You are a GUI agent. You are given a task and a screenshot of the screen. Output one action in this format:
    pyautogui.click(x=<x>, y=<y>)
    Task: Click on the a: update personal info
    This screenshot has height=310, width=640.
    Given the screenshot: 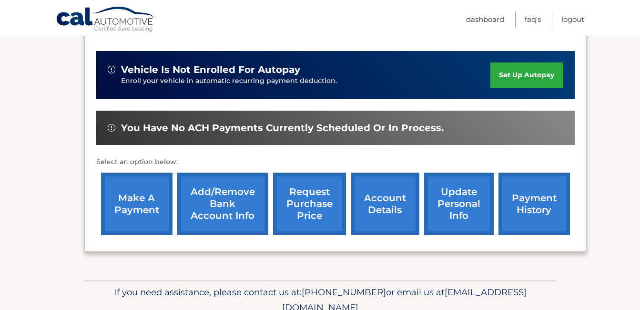 What is the action you would take?
    pyautogui.click(x=459, y=204)
    